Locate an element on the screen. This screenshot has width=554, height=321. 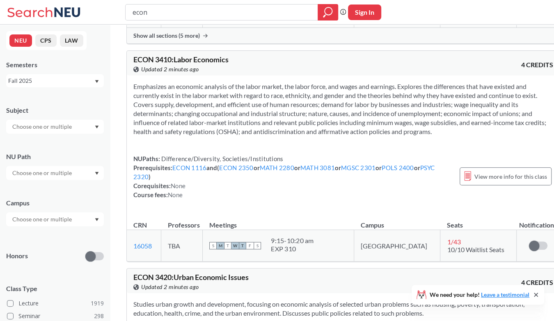
a: POLS 2400 is located at coordinates (397, 168).